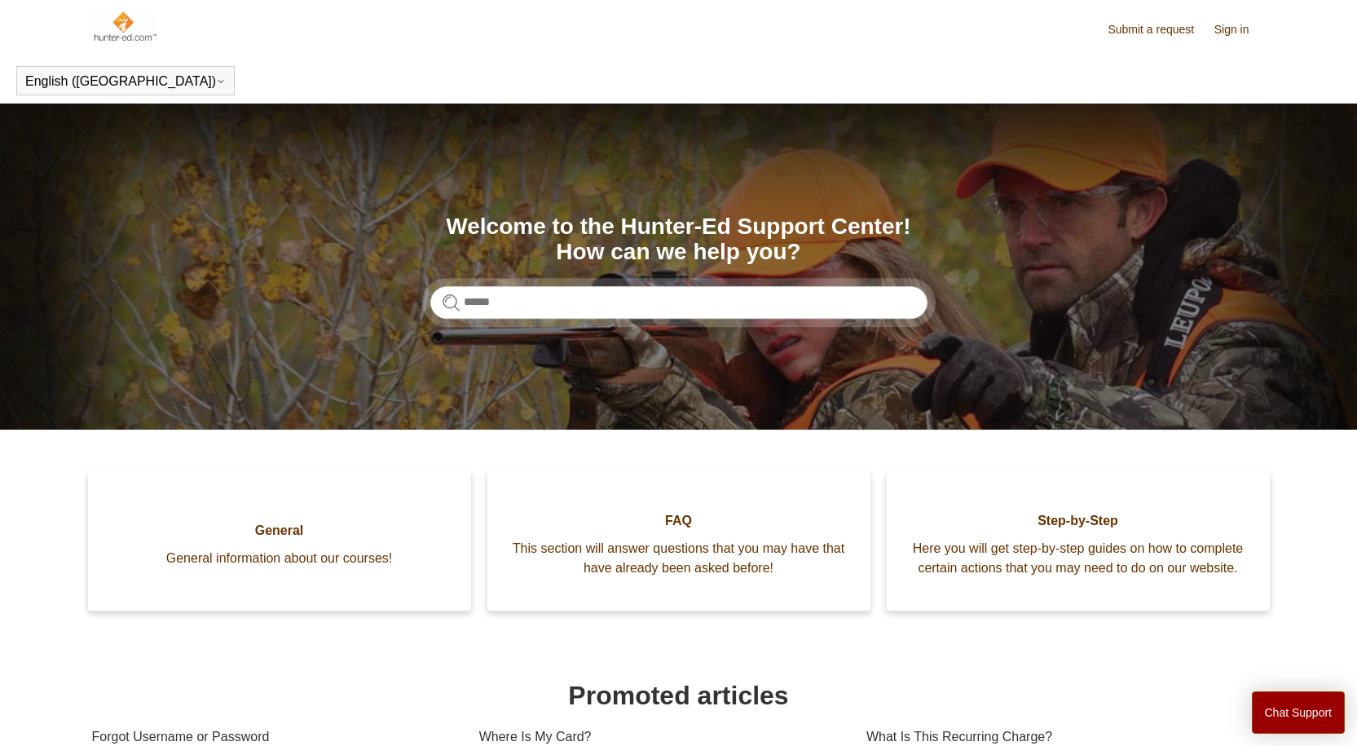 The height and width of the screenshot is (746, 1357). What do you see at coordinates (679, 240) in the screenshot?
I see `h1: Welcome to the Hunter-Ed Support Center! How can we help you?` at bounding box center [679, 240].